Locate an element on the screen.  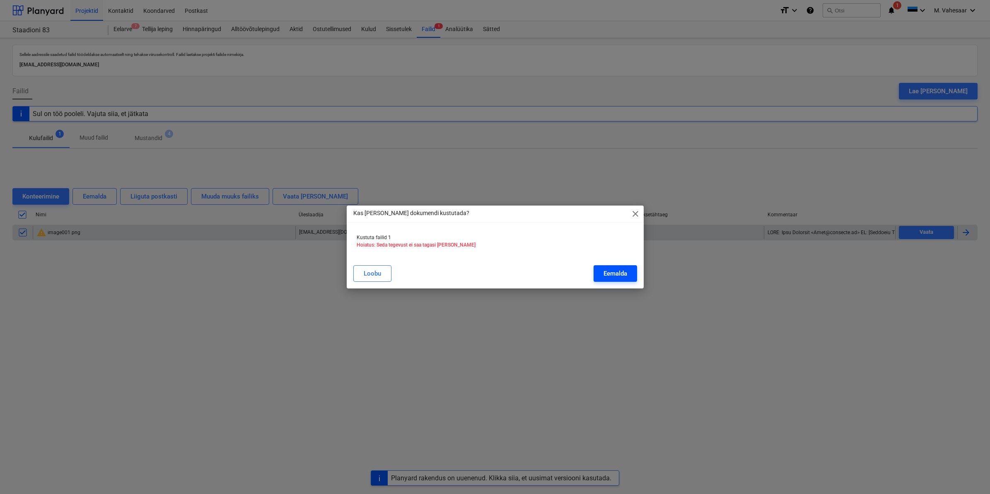
span: close is located at coordinates (636, 214).